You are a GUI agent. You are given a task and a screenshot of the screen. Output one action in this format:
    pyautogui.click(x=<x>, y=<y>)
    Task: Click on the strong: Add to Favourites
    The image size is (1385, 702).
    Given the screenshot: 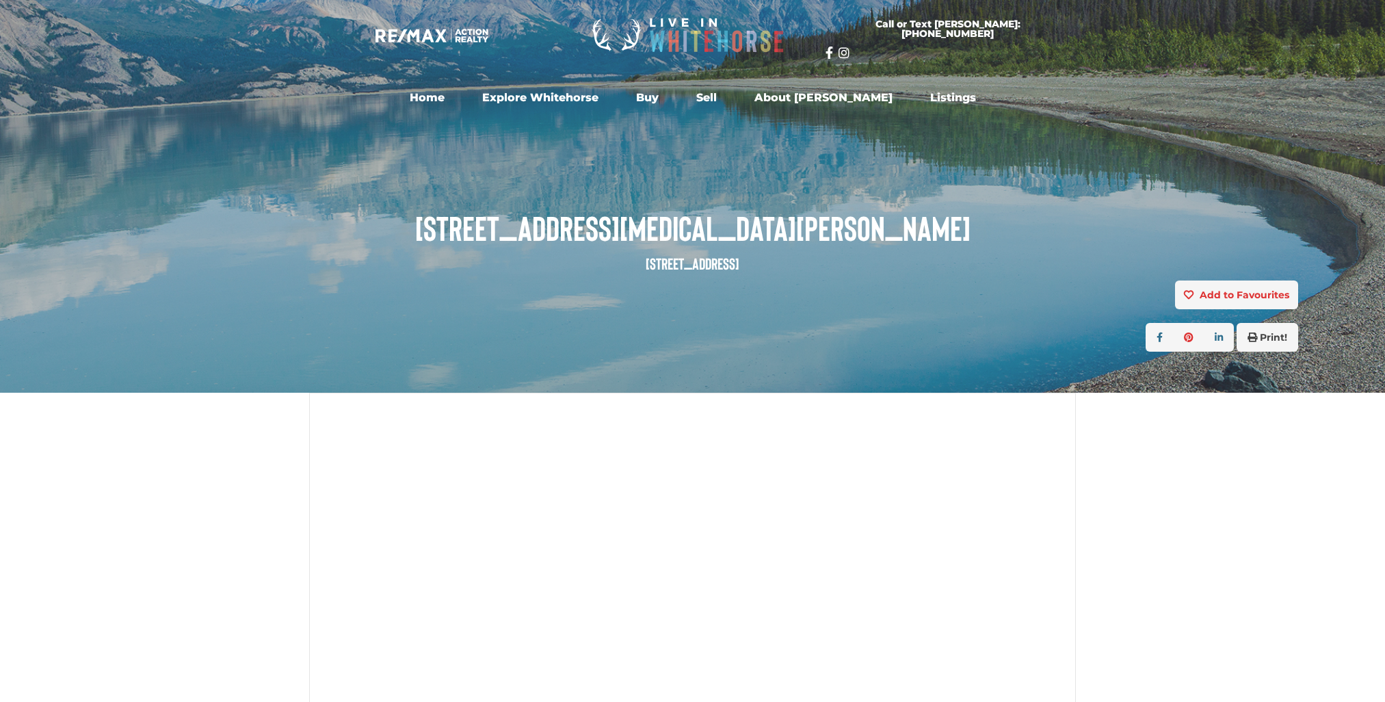 What is the action you would take?
    pyautogui.click(x=1244, y=295)
    